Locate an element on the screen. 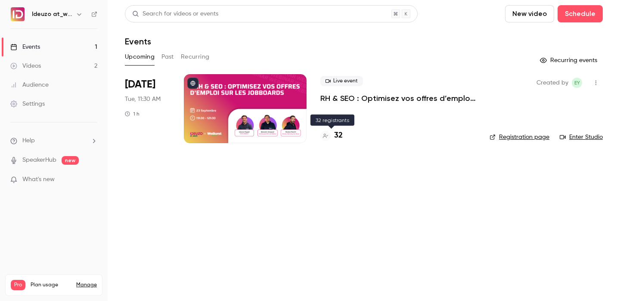 This screenshot has width=620, height=301. span: Tue, 11:30 AM is located at coordinates (143, 99).